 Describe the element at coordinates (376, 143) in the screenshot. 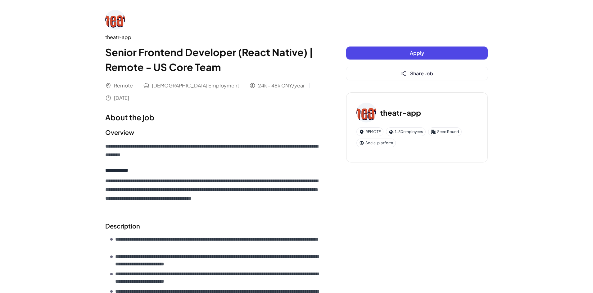

I see `div: Social platform` at that location.